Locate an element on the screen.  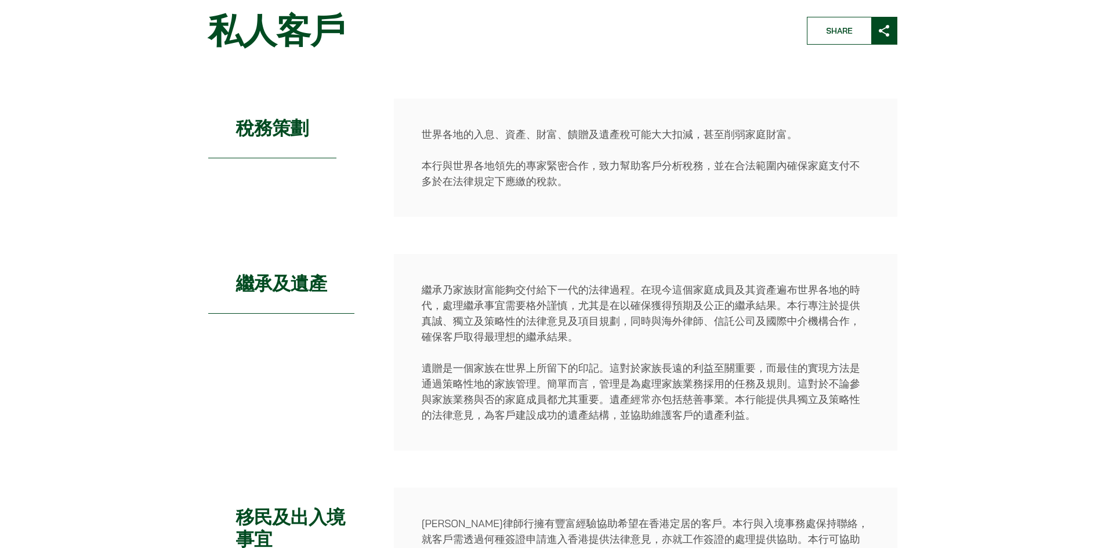
h2: 繼承及遺產 is located at coordinates (281, 284).